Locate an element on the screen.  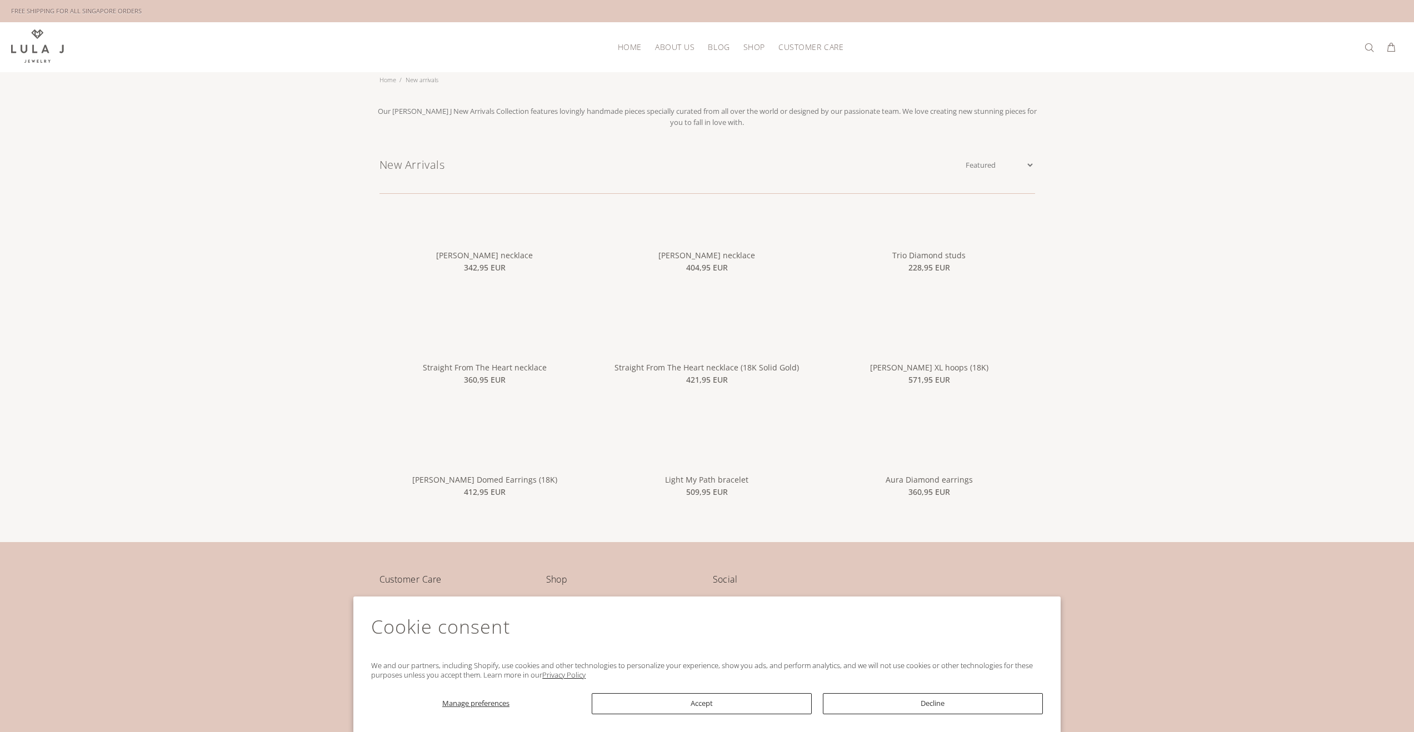
button: Manage preferences is located at coordinates (475, 704).